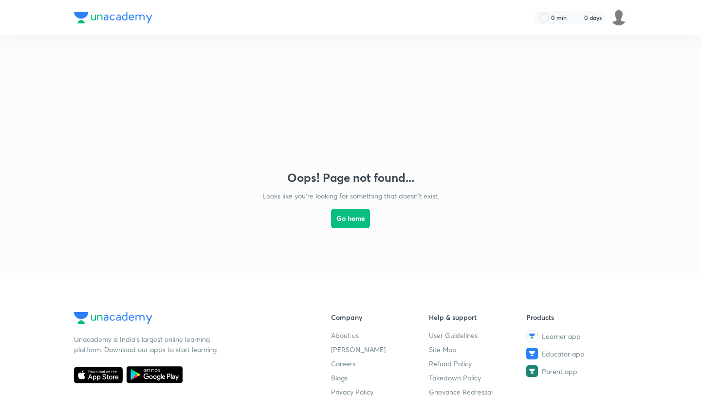  Describe the element at coordinates (578, 18) in the screenshot. I see `img: streak` at that location.